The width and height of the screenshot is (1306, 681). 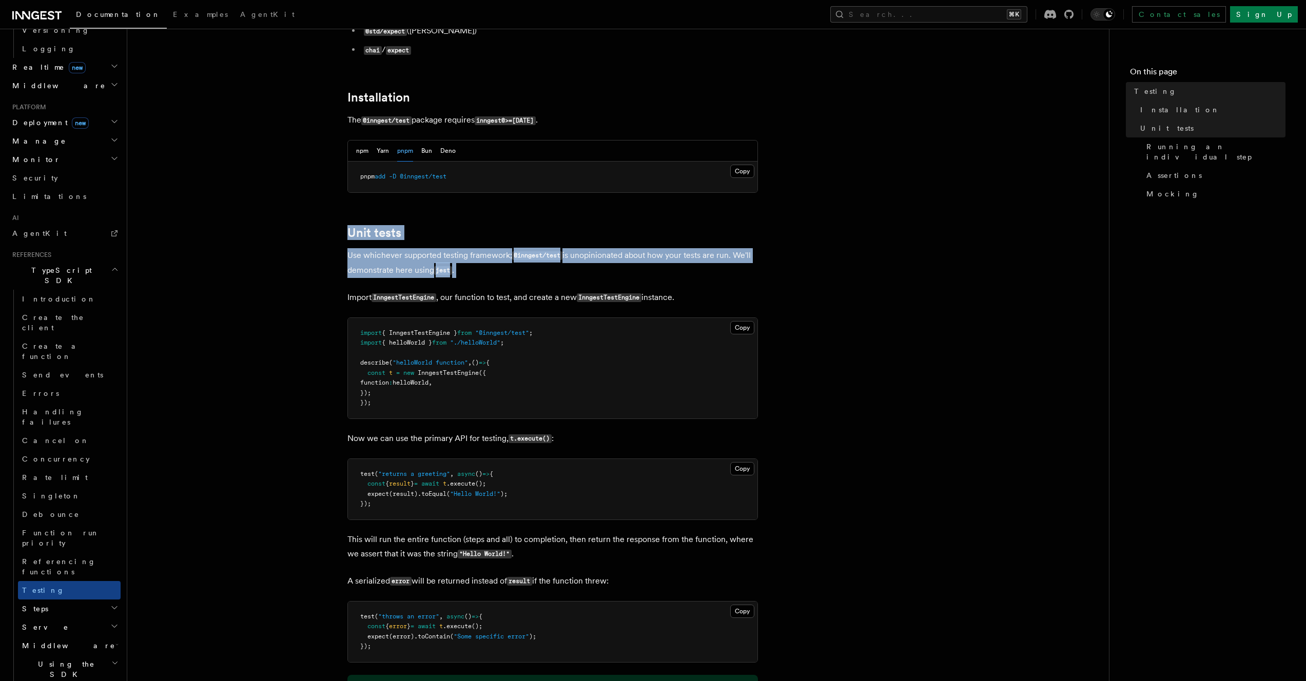 I want to click on span: import, so click(x=371, y=333).